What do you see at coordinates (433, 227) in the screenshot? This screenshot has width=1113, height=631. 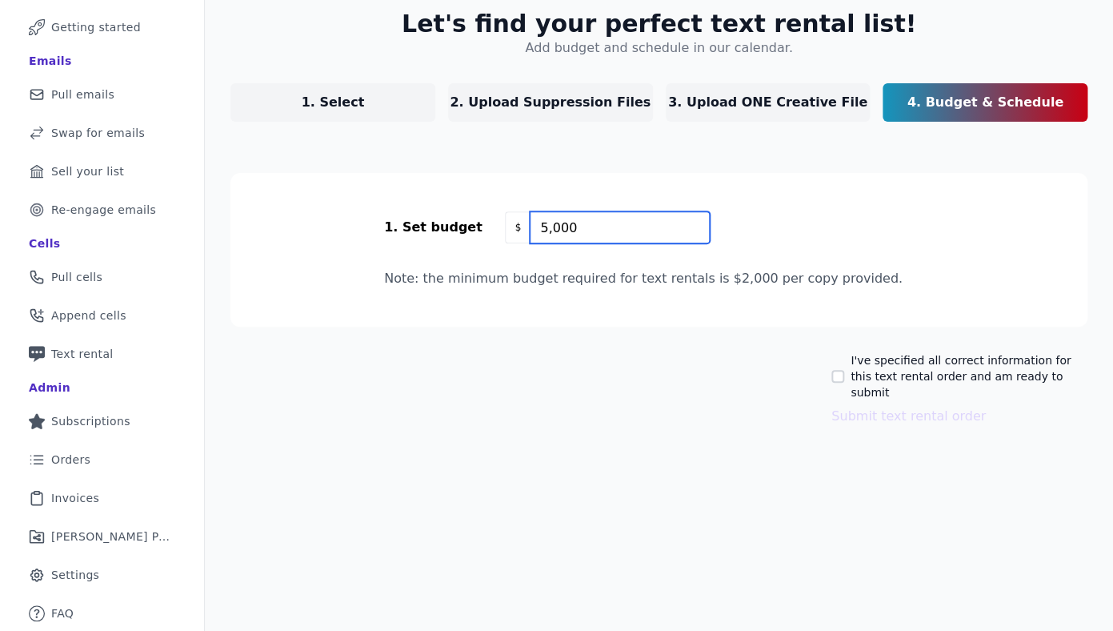 I see `span: 1. Set budget` at bounding box center [433, 227].